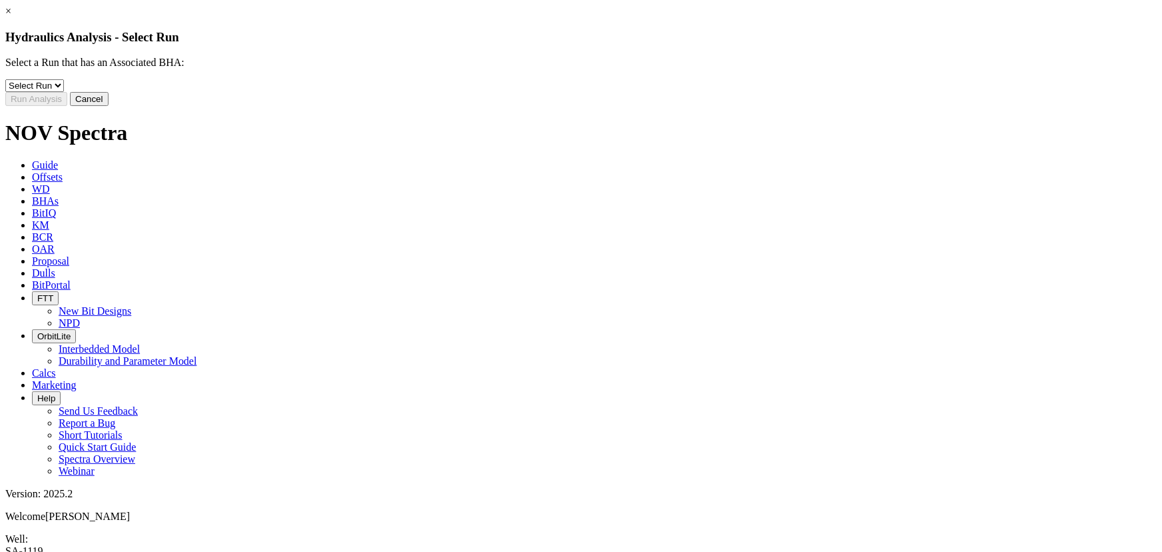 Image resolution: width=1162 pixels, height=552 pixels. What do you see at coordinates (91, 434) in the screenshot?
I see `a: Short Tutorials` at bounding box center [91, 434].